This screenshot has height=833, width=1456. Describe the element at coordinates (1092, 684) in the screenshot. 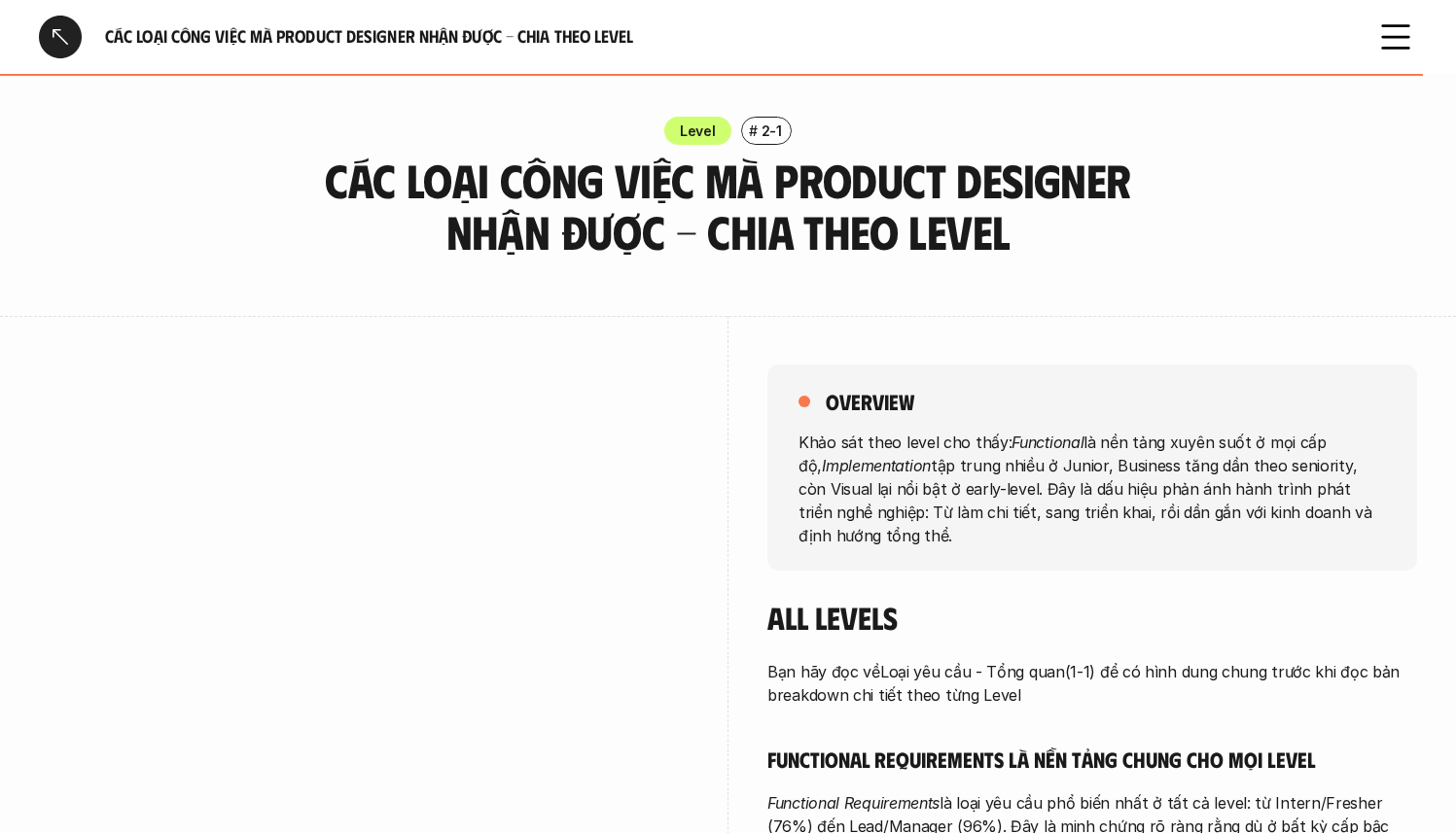

I see `p: Bạn hãy đọc về (1-1) để có hình dung chung trước khi đọc bản breakdown chi tiết theo từng Level` at that location.